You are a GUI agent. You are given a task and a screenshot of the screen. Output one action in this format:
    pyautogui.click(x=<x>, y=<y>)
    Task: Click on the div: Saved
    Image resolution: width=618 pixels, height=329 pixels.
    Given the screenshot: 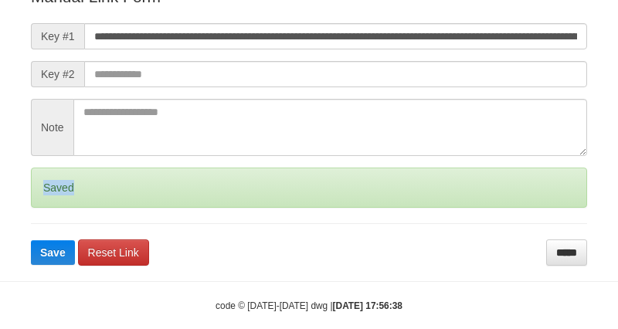 What is the action you would take?
    pyautogui.click(x=309, y=188)
    